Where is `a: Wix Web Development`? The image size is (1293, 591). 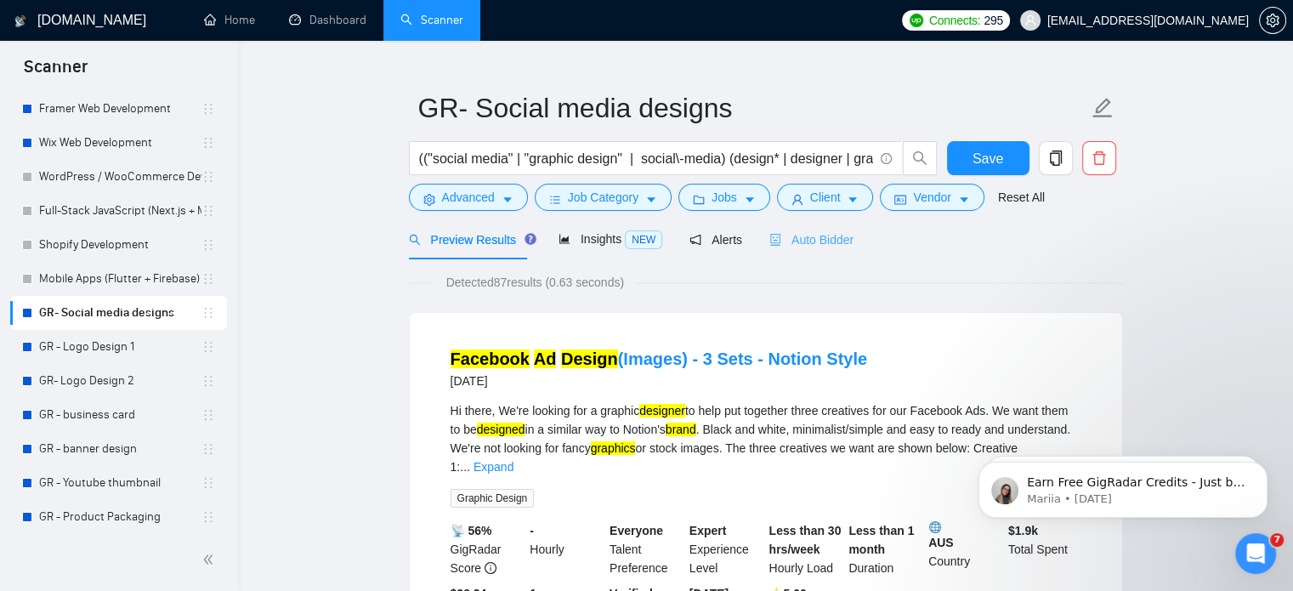 a: Wix Web Development is located at coordinates (120, 143).